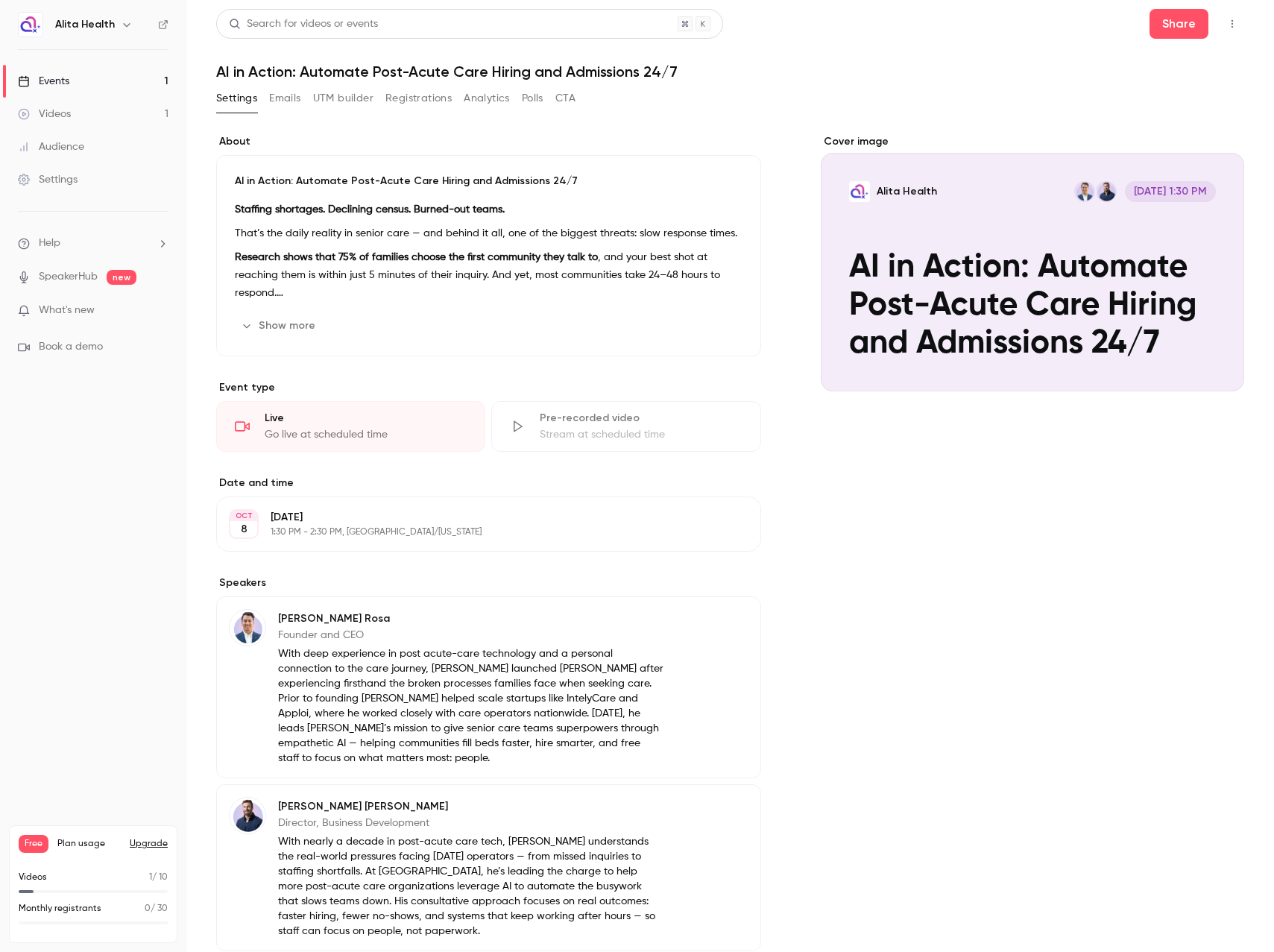 This screenshot has height=952, width=1274. Describe the element at coordinates (147, 909) in the screenshot. I see `span: 0` at that location.